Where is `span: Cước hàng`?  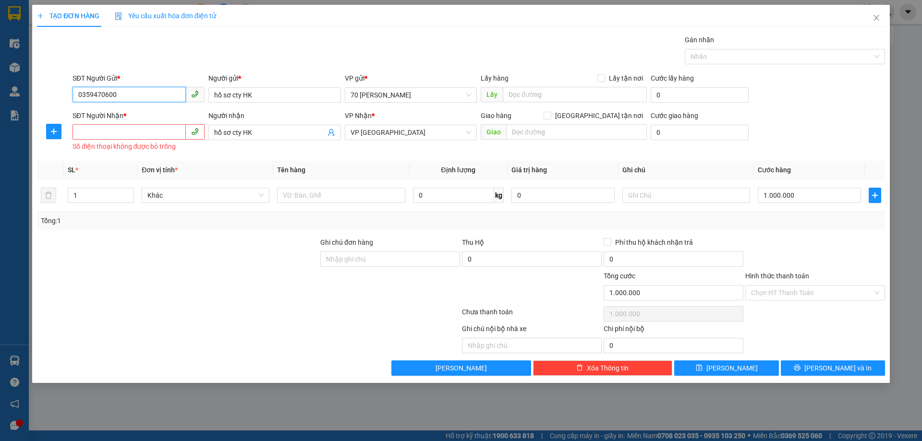 span: Cước hàng is located at coordinates (774, 170).